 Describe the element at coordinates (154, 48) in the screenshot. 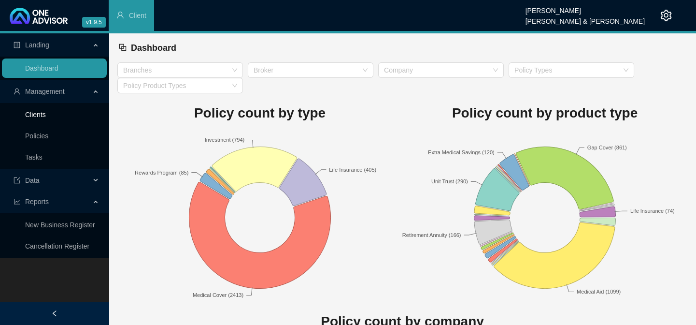

I see `span: Dashboard` at that location.